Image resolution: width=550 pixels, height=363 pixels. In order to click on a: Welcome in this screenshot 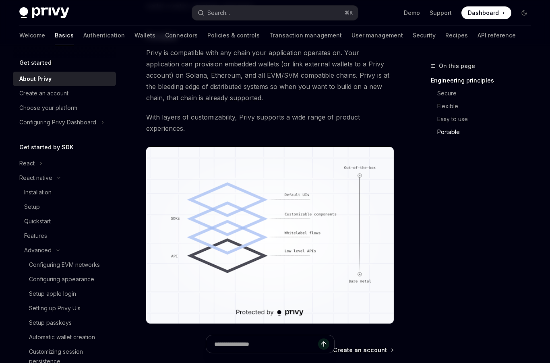, I will do `click(32, 35)`.